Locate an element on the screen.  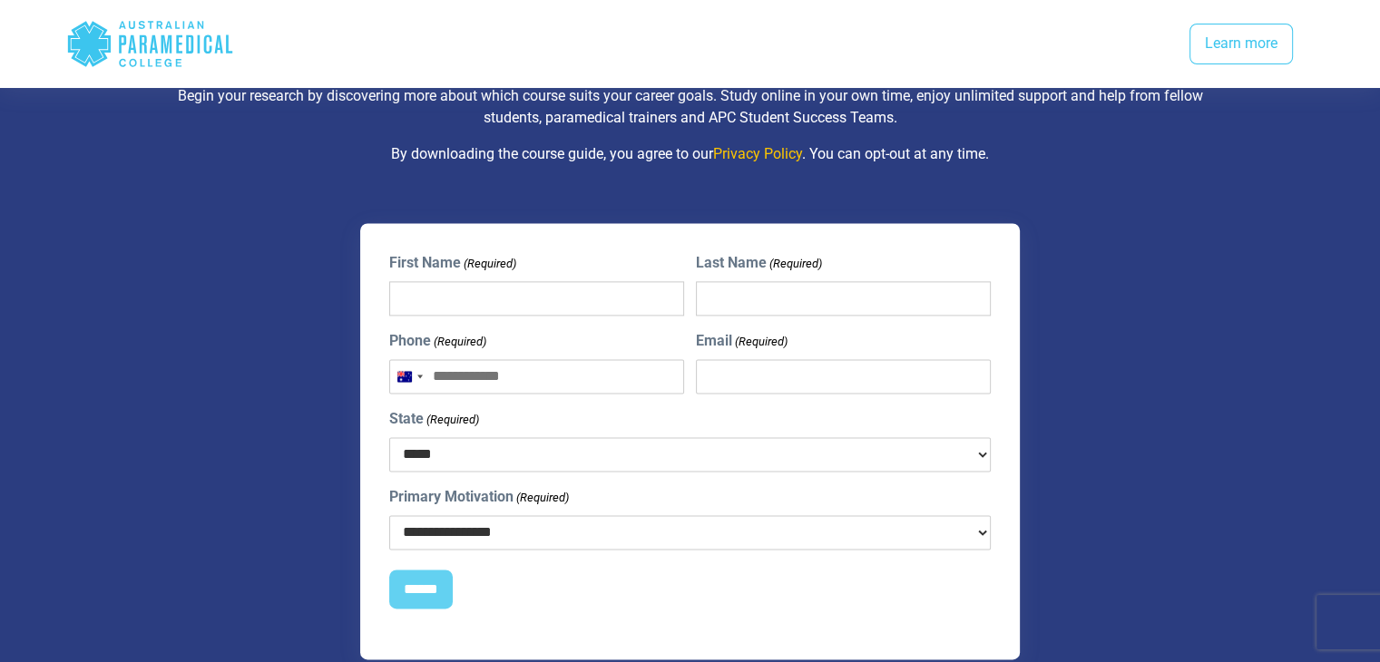
label: Last Name is located at coordinates (758, 263).